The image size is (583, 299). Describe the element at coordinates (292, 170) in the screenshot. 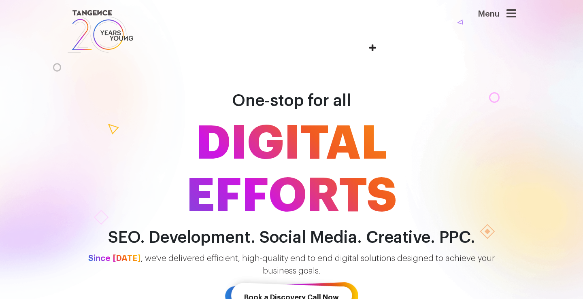

I see `span: DIGITAL EFFORTS` at that location.